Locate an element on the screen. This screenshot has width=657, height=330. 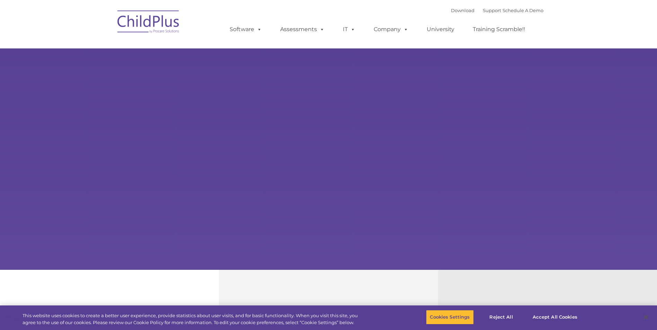
a: IT is located at coordinates (349, 29).